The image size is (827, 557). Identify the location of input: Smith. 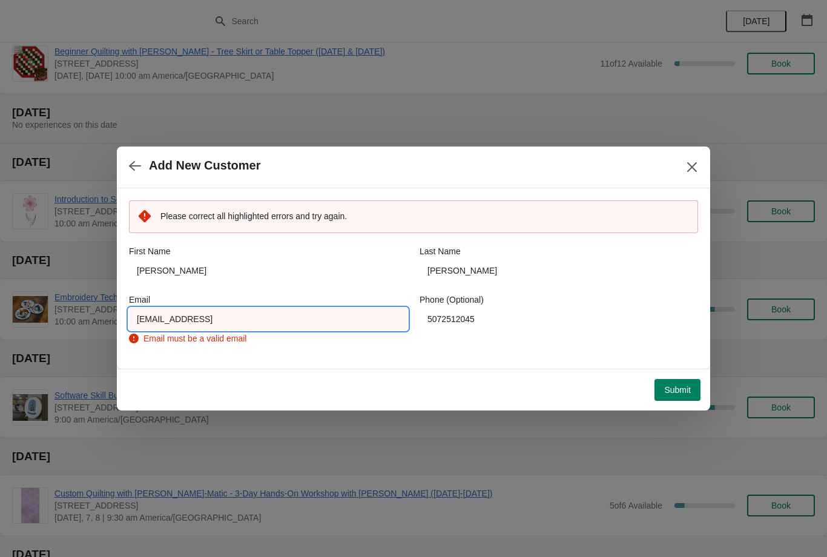
(559, 271).